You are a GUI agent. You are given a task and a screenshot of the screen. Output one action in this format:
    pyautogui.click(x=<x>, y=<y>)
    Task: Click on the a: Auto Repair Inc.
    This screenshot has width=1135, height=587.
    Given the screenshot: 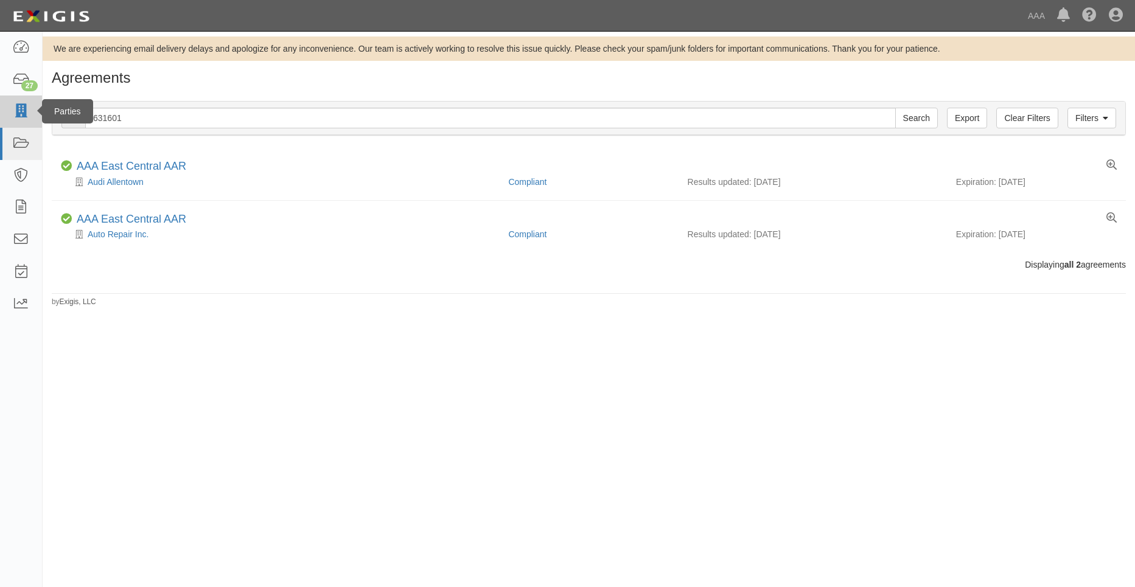 What is the action you would take?
    pyautogui.click(x=118, y=234)
    